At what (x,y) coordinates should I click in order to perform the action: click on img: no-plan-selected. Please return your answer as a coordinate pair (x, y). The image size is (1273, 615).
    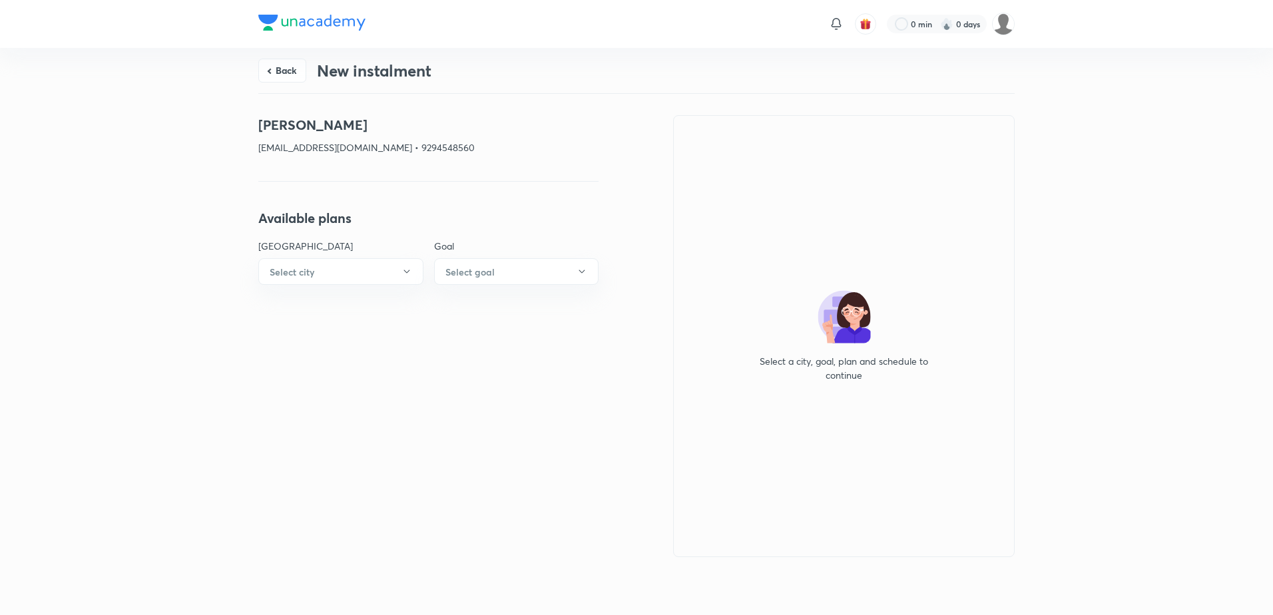
    Looking at the image, I should click on (844, 317).